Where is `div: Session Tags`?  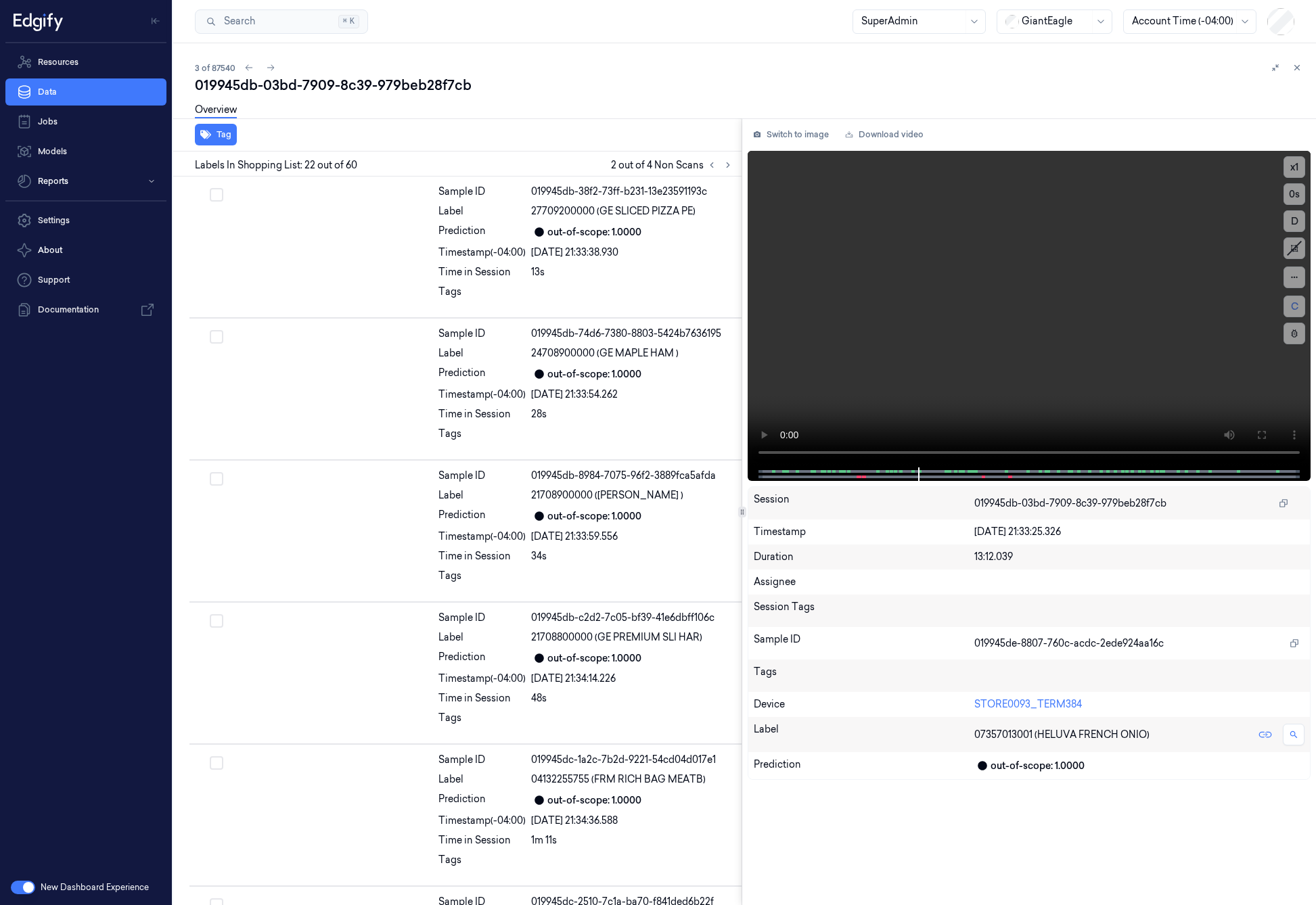 div: Session Tags is located at coordinates (864, 611).